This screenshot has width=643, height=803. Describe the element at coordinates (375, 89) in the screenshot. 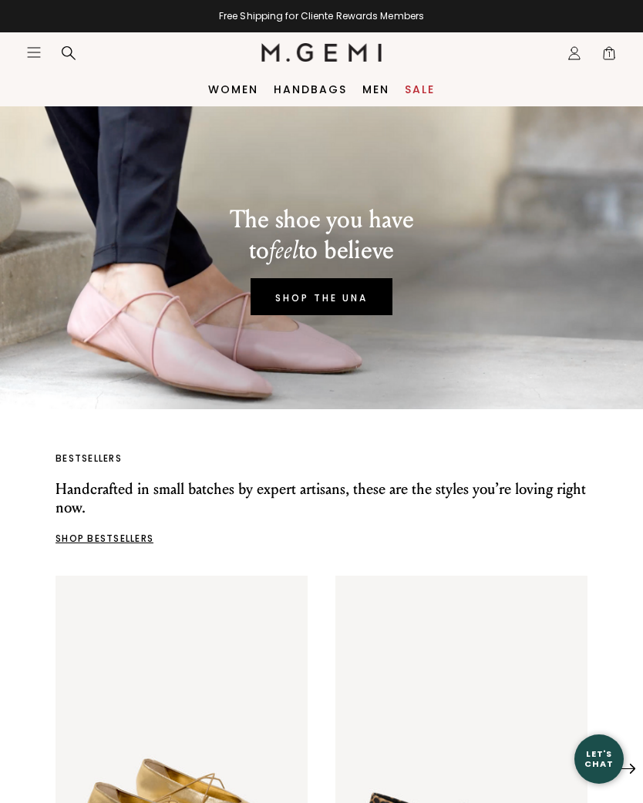

I see `a: Men` at that location.